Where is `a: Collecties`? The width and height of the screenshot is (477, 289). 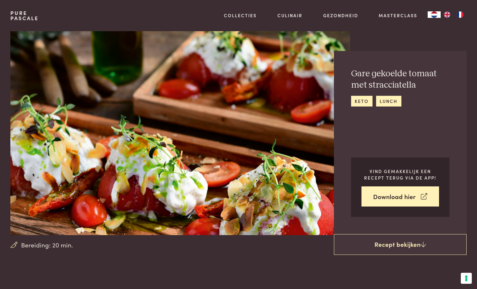 a: Collecties is located at coordinates (240, 15).